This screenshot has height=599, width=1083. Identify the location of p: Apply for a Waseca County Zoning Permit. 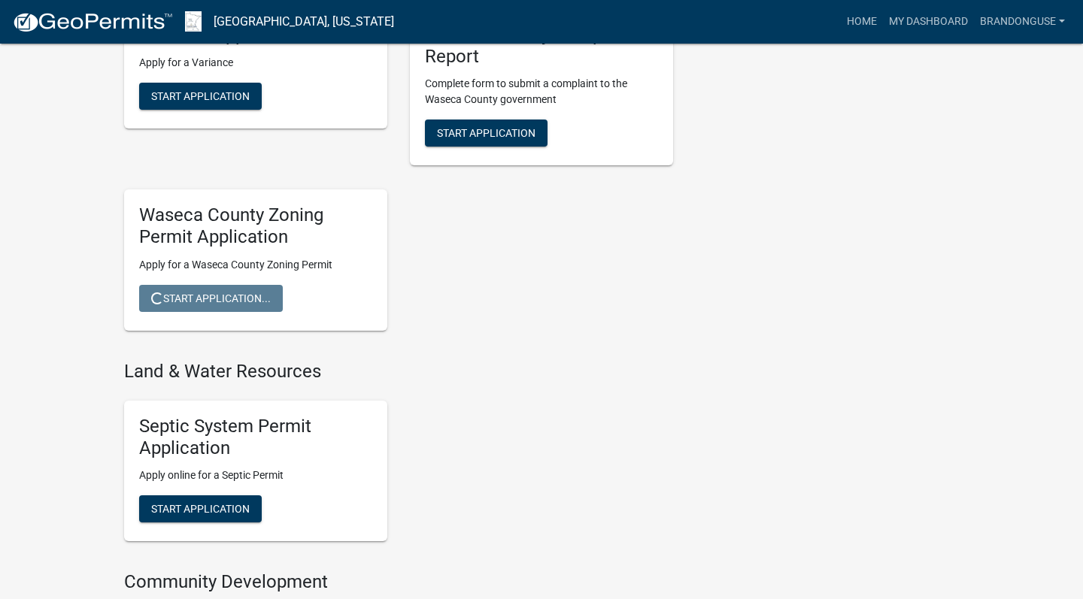
(256, 265).